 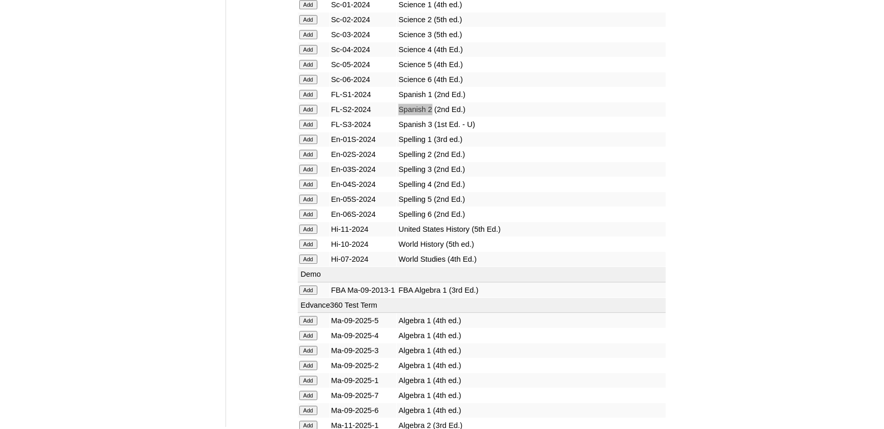 I want to click on td: FL-S3-2024, so click(x=363, y=124).